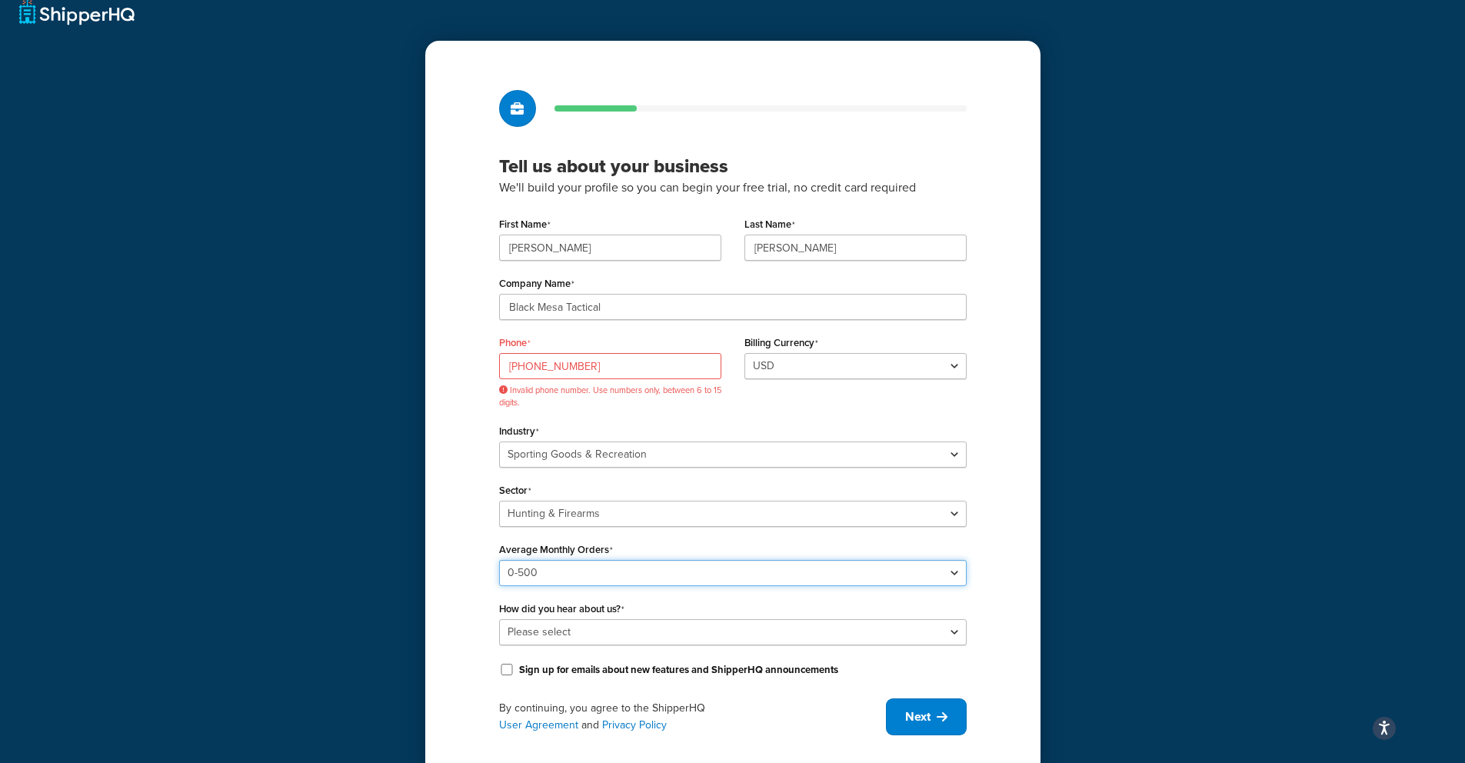  I want to click on label: Billing Currency, so click(781, 343).